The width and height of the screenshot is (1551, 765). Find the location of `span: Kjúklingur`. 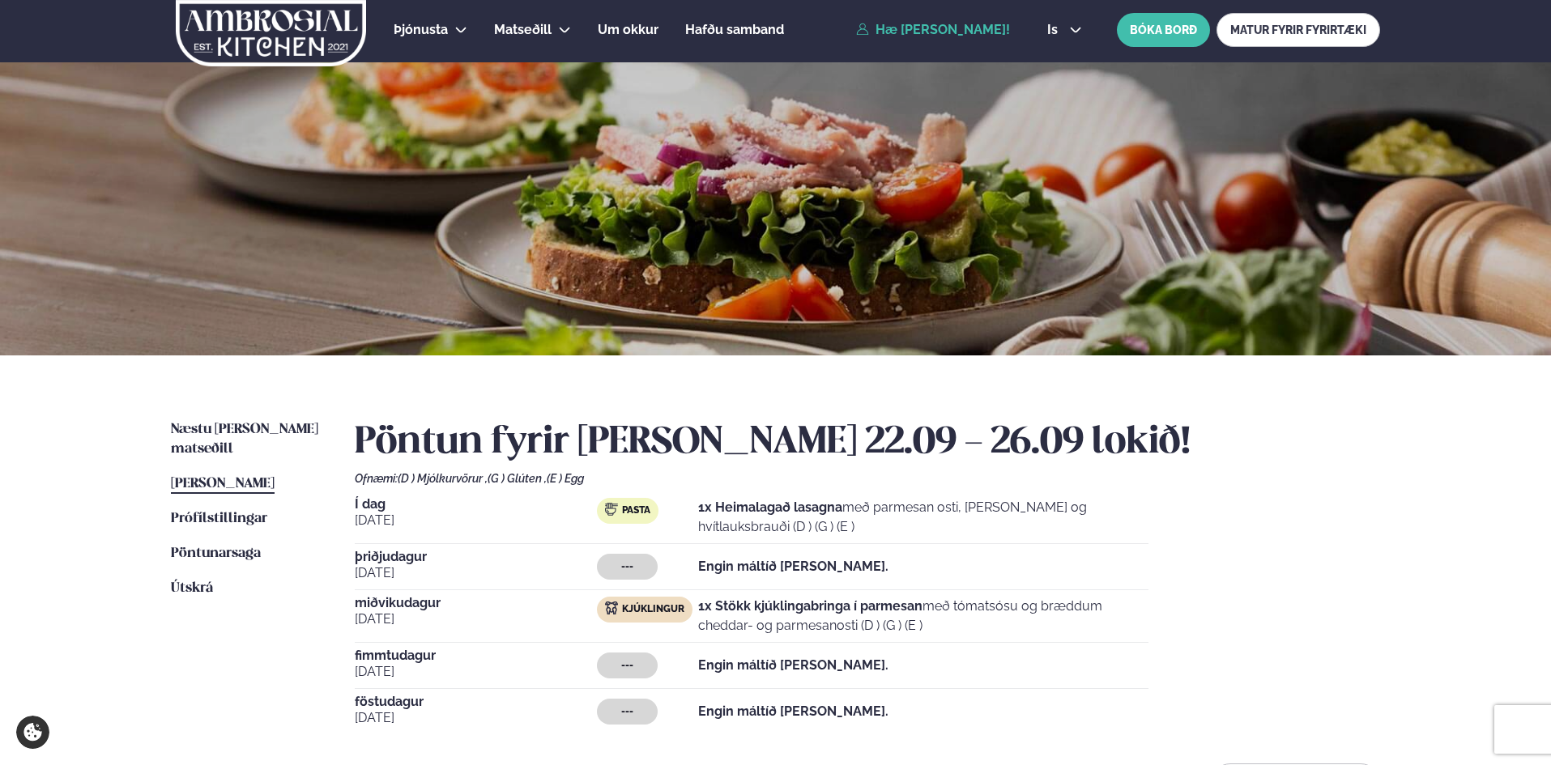

span: Kjúklingur is located at coordinates (653, 610).